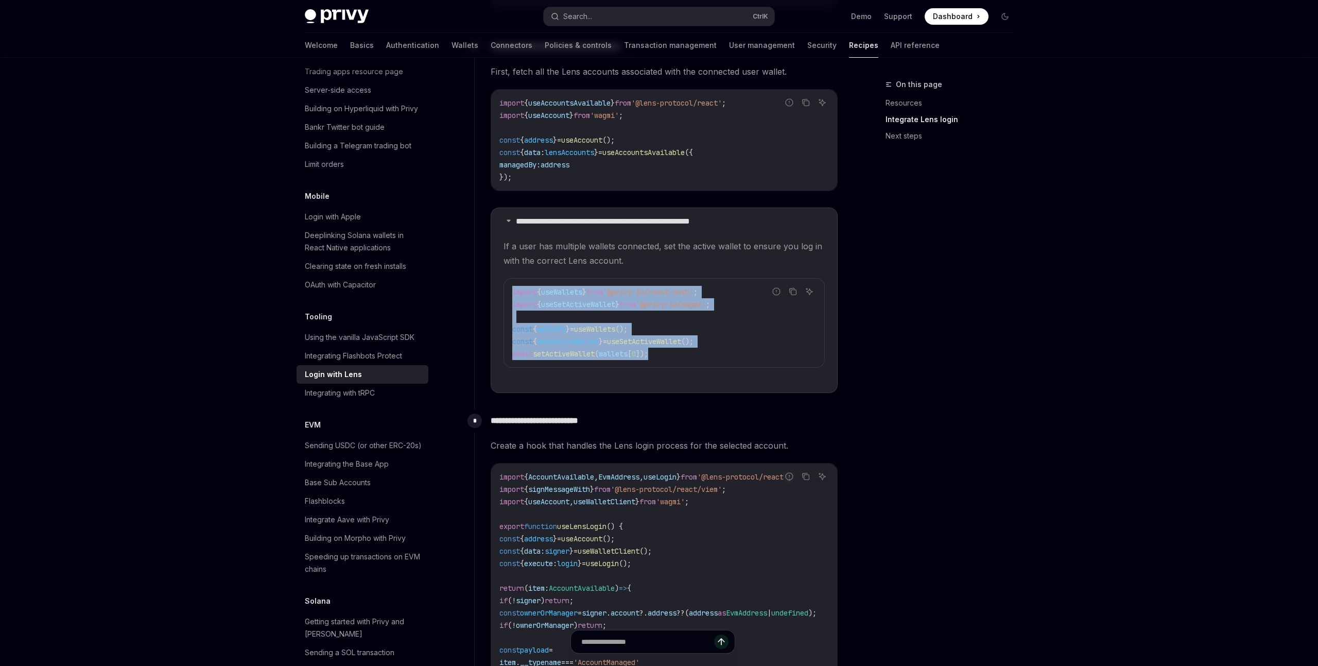  I want to click on a: Integrate Lens login, so click(954, 119).